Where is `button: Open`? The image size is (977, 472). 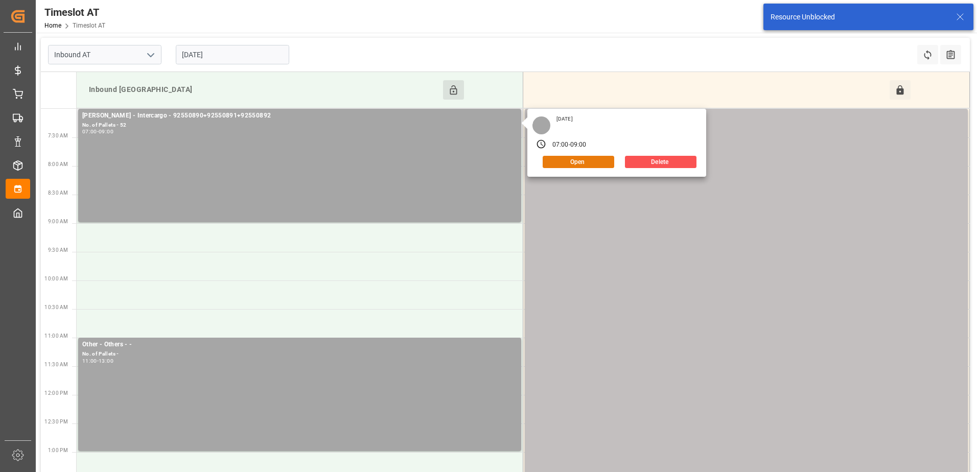
button: Open is located at coordinates (579, 162).